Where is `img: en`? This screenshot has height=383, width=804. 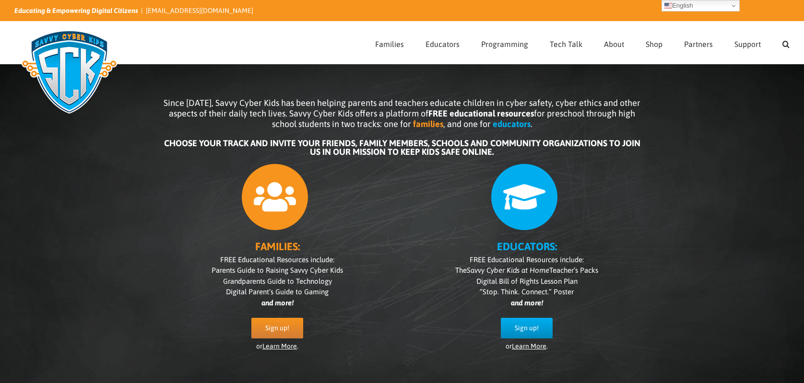
img: en is located at coordinates (668, 6).